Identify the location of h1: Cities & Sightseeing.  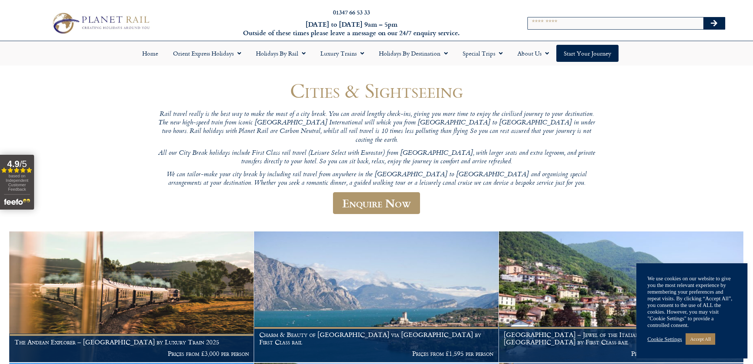
(377, 90).